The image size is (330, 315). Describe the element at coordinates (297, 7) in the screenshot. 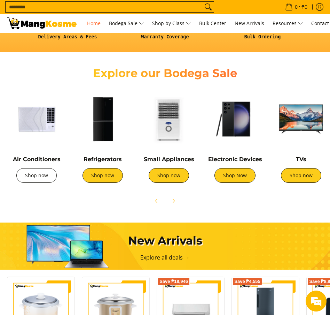

I see `span: 0` at that location.